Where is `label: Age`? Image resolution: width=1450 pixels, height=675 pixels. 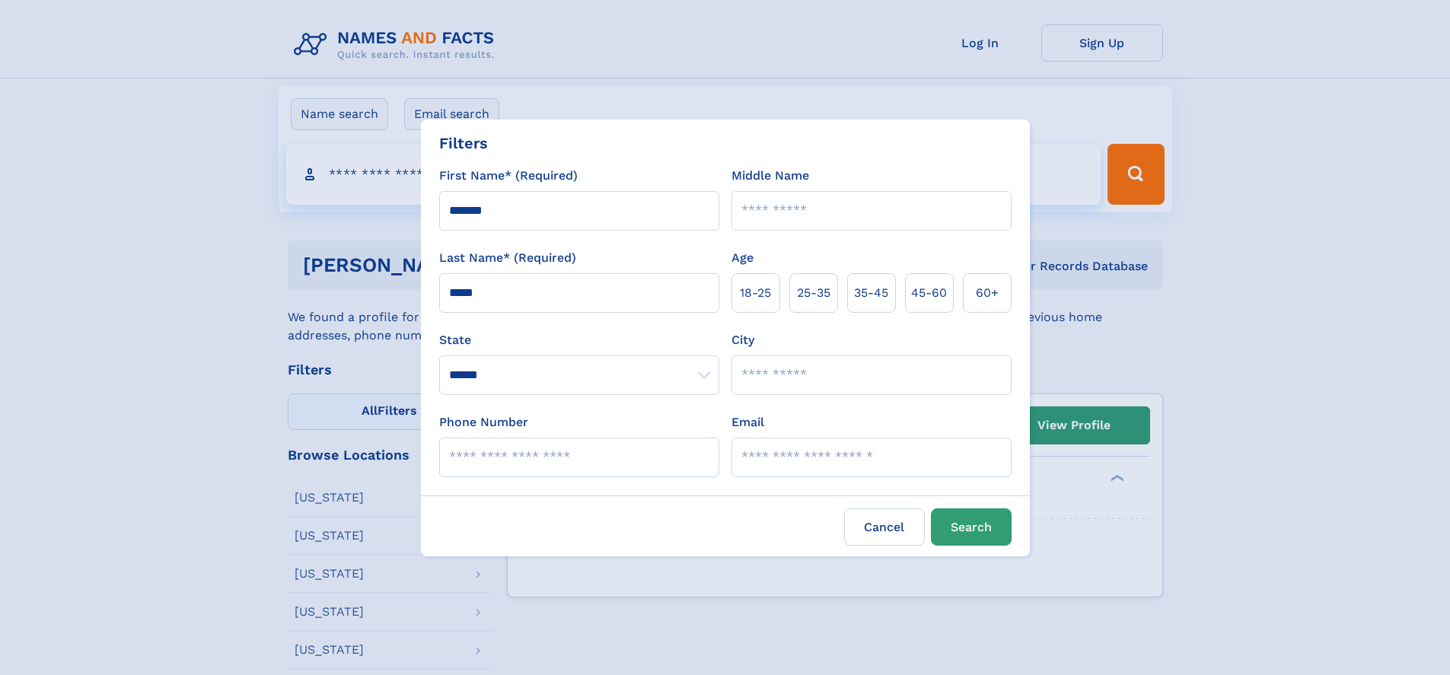
label: Age is located at coordinates (742, 258).